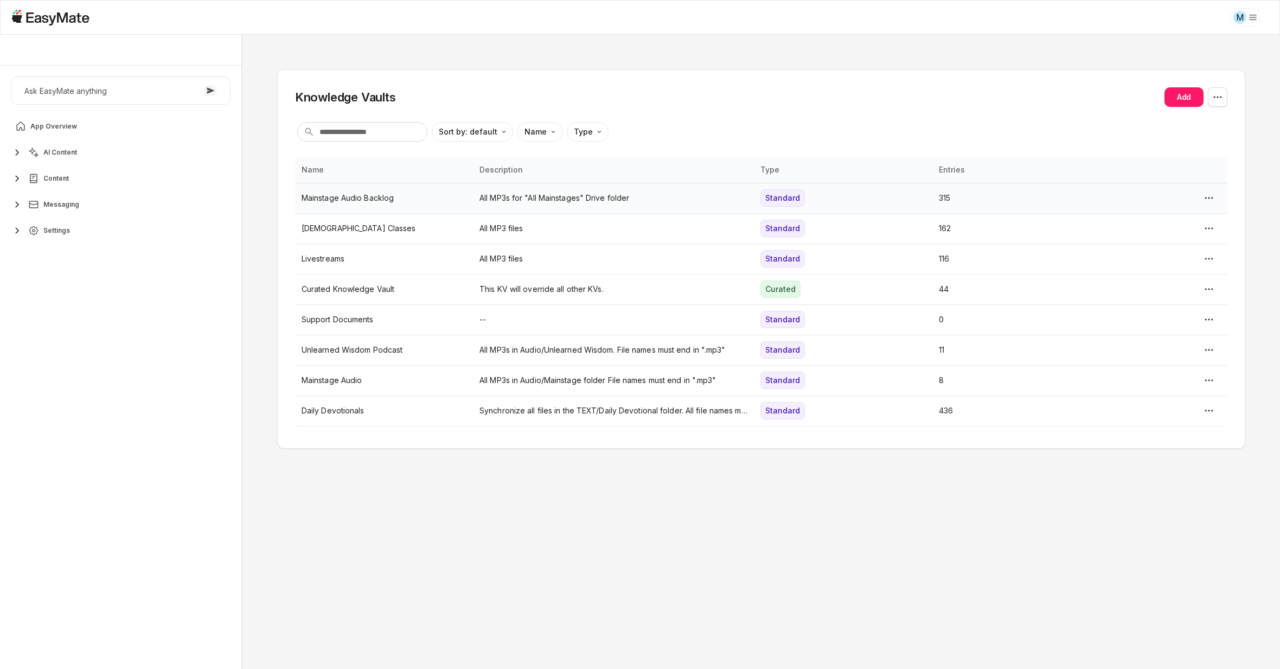 This screenshot has width=1280, height=669. Describe the element at coordinates (56, 178) in the screenshot. I see `span: Content` at that location.